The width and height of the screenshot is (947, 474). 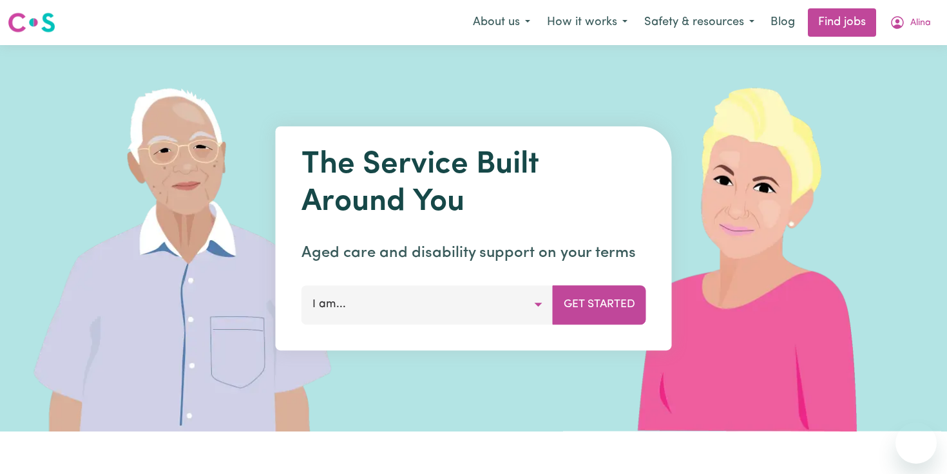 I want to click on span: Alina, so click(x=921, y=23).